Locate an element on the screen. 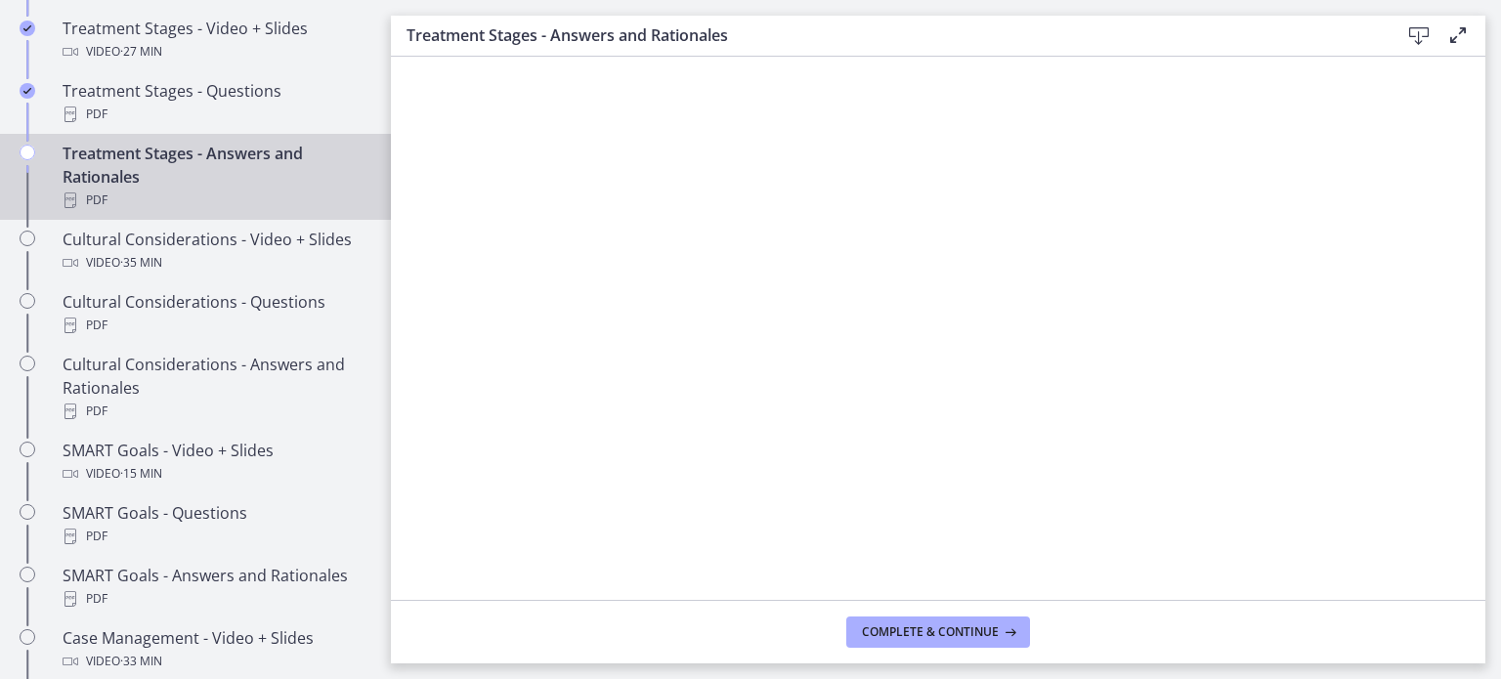 The width and height of the screenshot is (1501, 679). div: SMART Goals - Answers and Rationales is located at coordinates (215, 587).